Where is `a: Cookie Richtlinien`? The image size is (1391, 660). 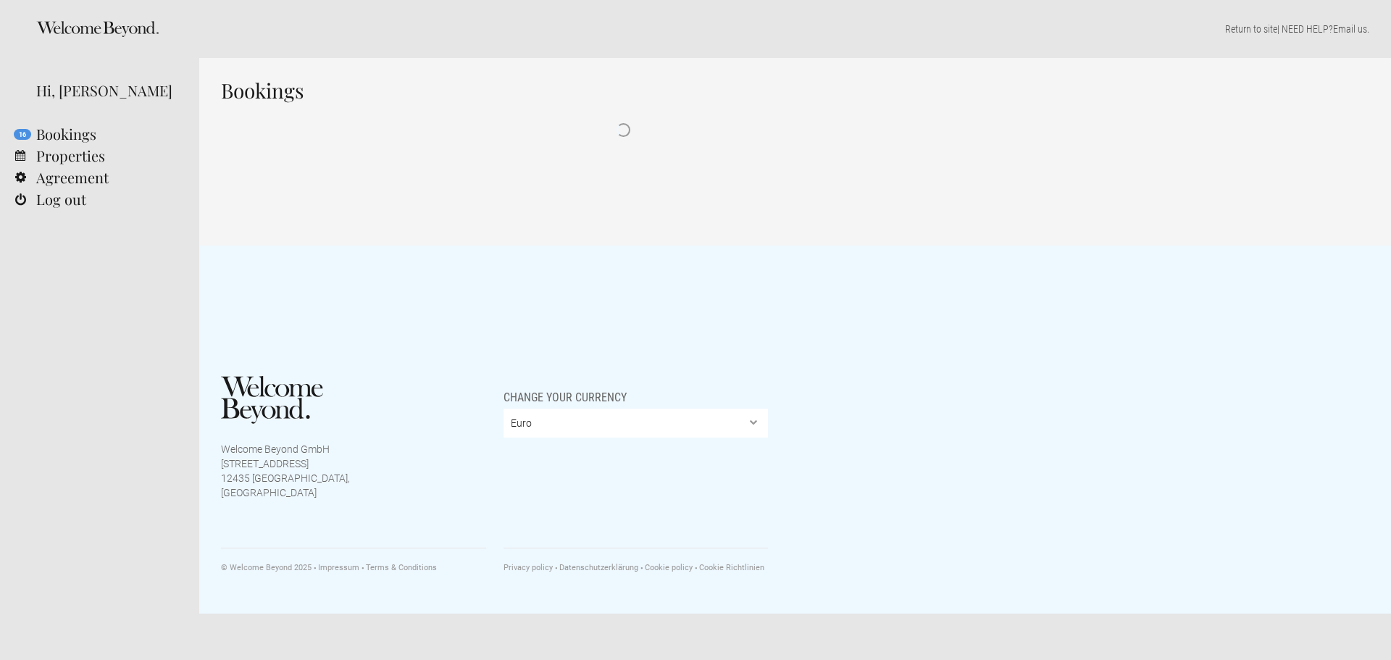
a: Cookie Richtlinien is located at coordinates (729, 567).